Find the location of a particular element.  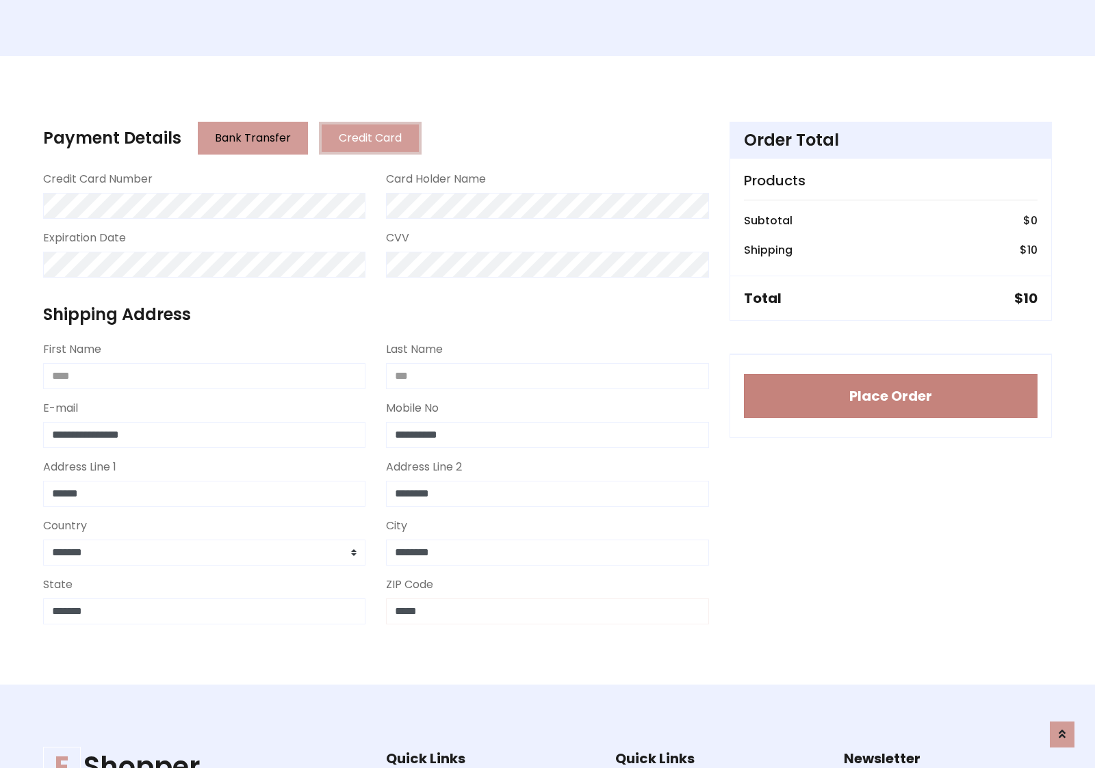

button: Place Order is located at coordinates (890, 396).